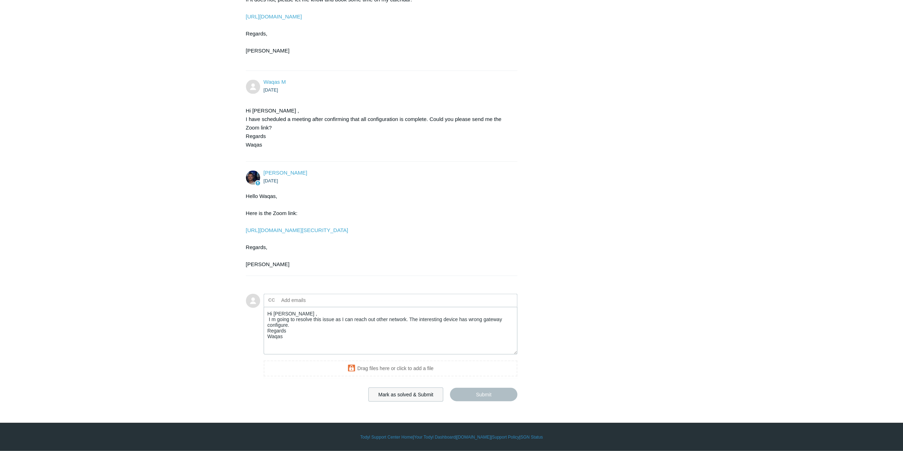 The height and width of the screenshot is (451, 903). I want to click on label: CC, so click(271, 300).